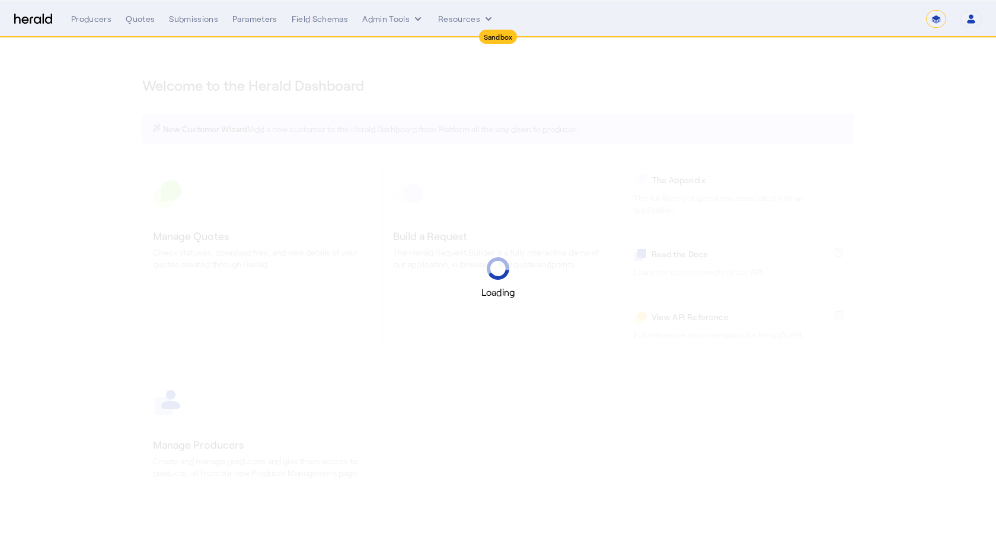 This screenshot has height=556, width=996. What do you see at coordinates (466, 19) in the screenshot?
I see `button: Resources dropdown menu` at bounding box center [466, 19].